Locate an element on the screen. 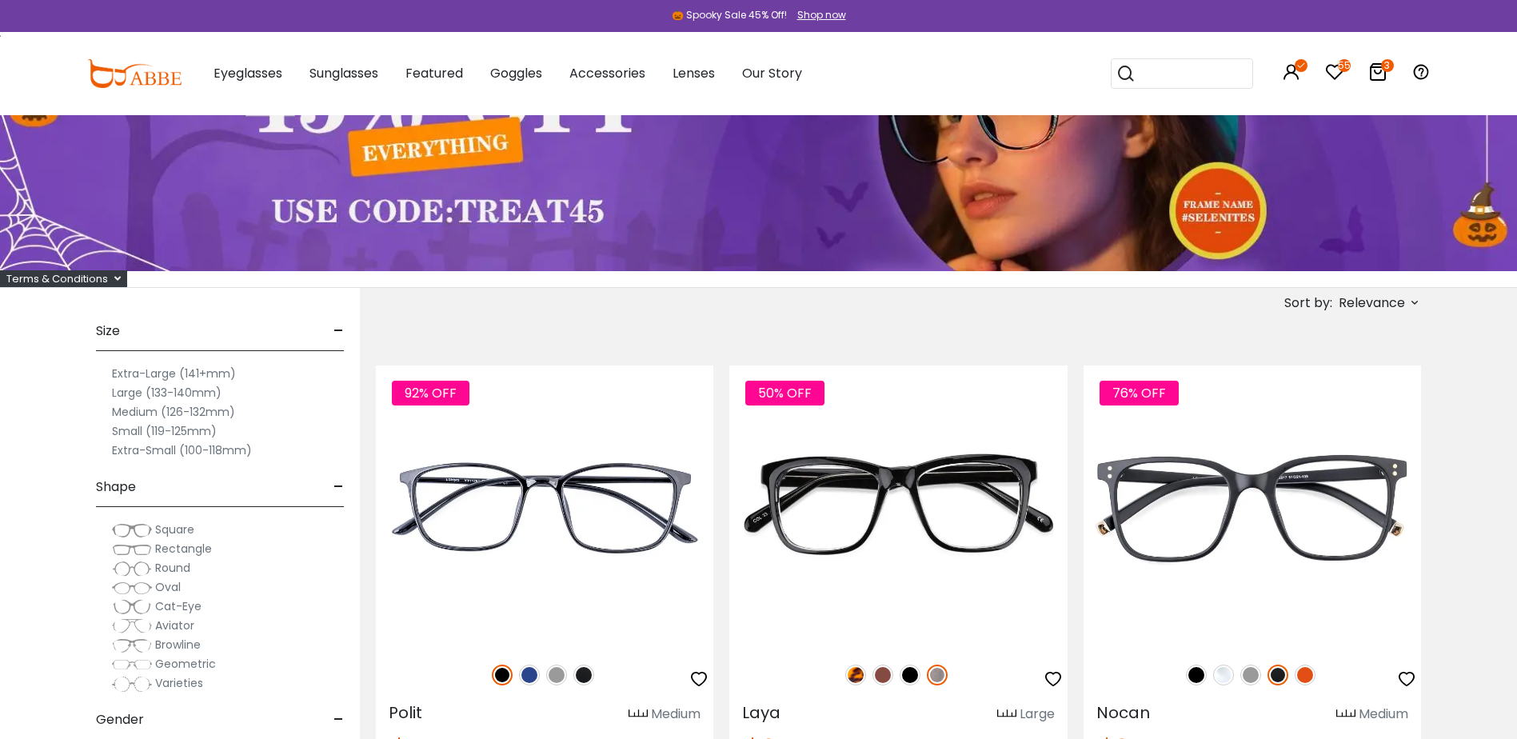  span: Goggles is located at coordinates (516, 73).